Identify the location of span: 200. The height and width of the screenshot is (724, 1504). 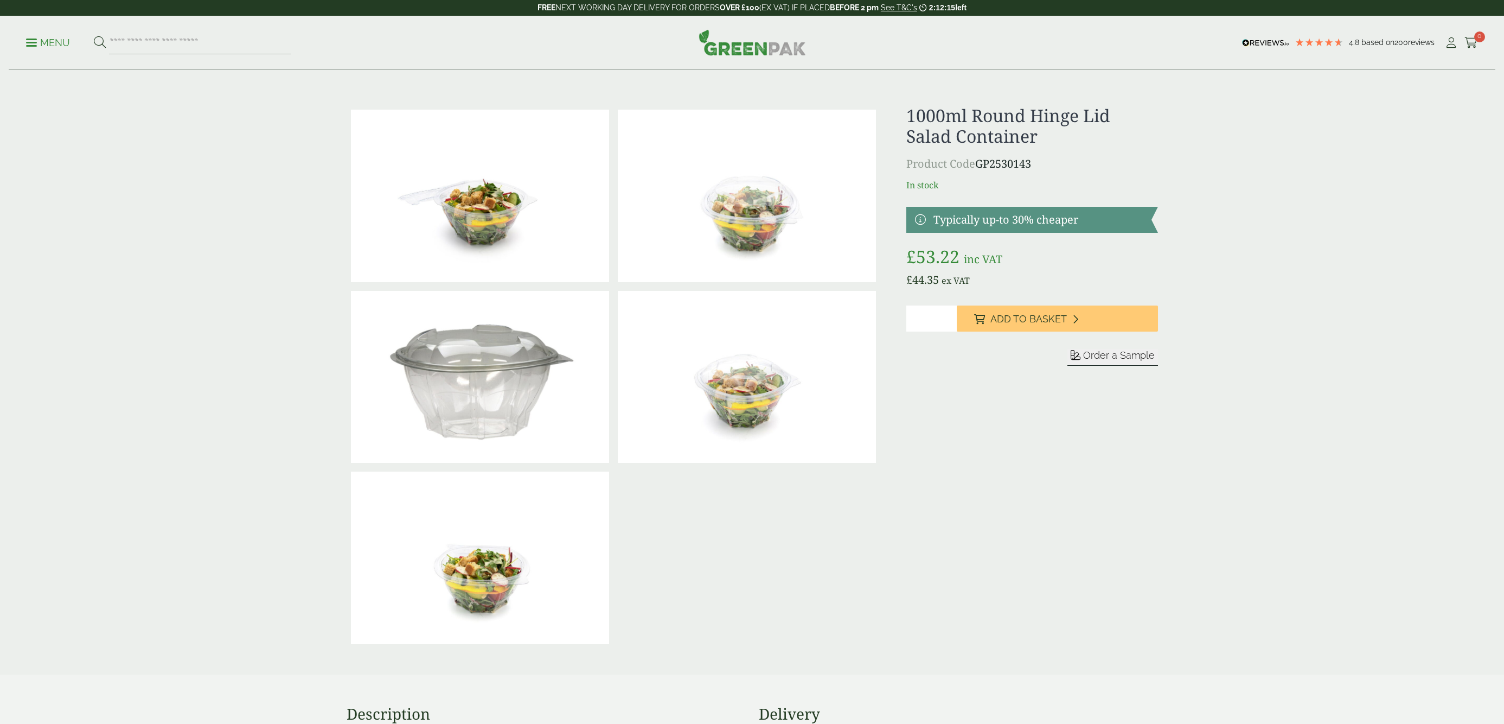
(1401, 42).